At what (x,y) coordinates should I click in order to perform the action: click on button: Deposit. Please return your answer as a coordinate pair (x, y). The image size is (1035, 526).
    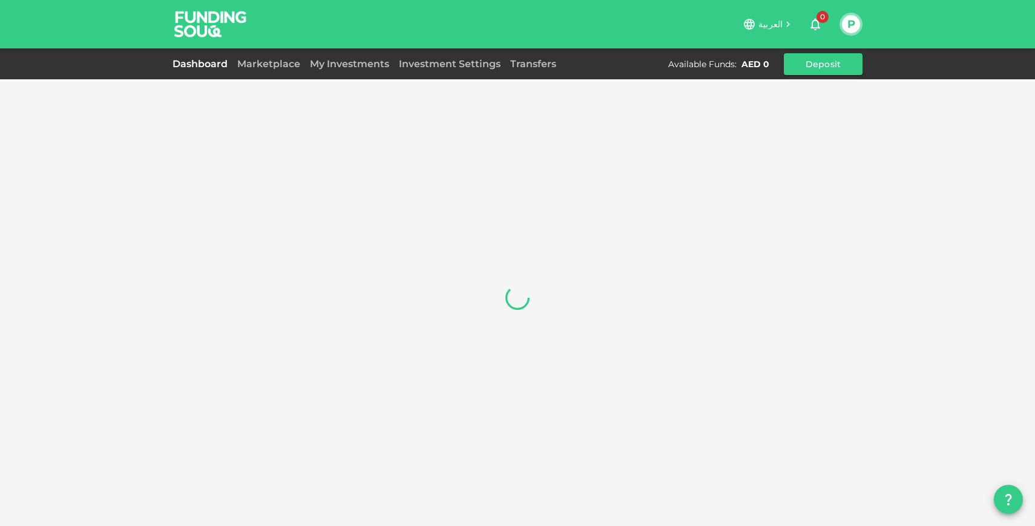
    Looking at the image, I should click on (823, 64).